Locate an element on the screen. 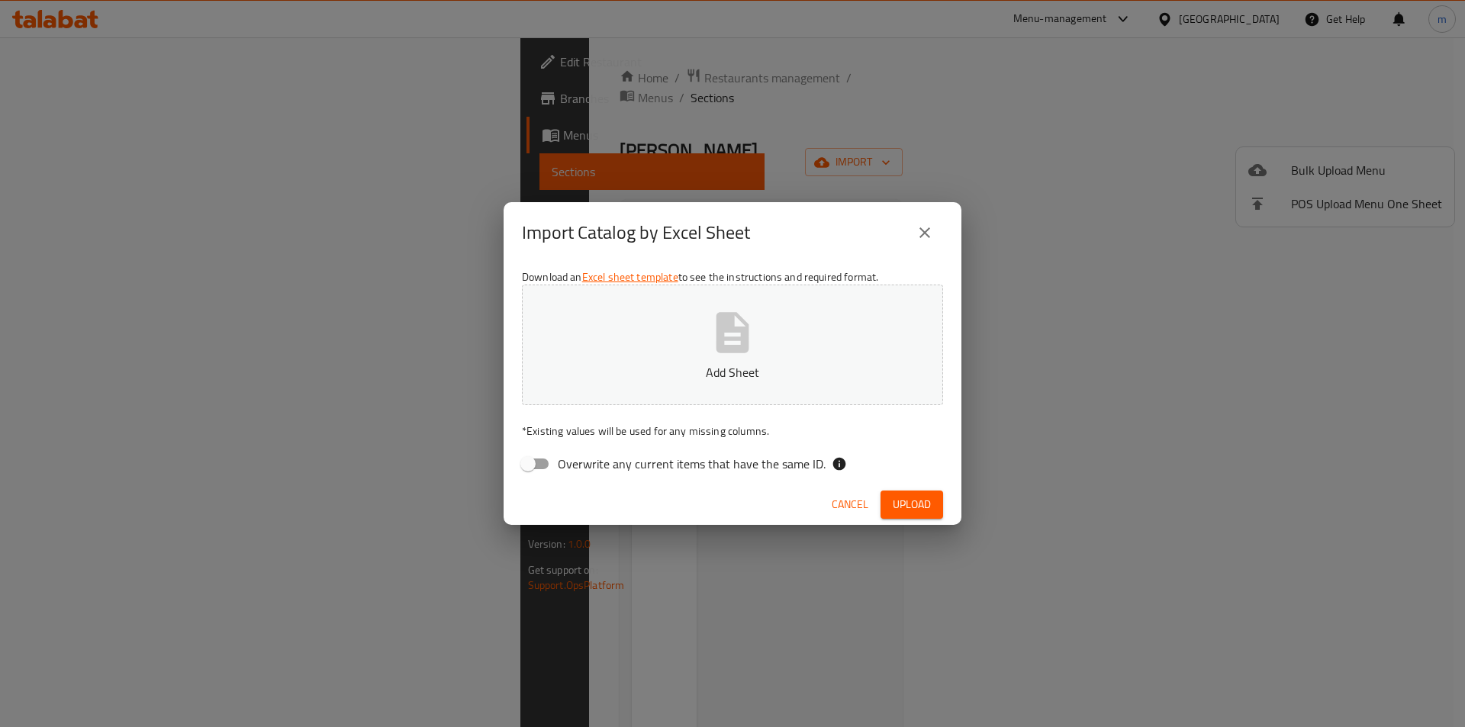 The width and height of the screenshot is (1465, 727). p: Add Sheet is located at coordinates (733, 372).